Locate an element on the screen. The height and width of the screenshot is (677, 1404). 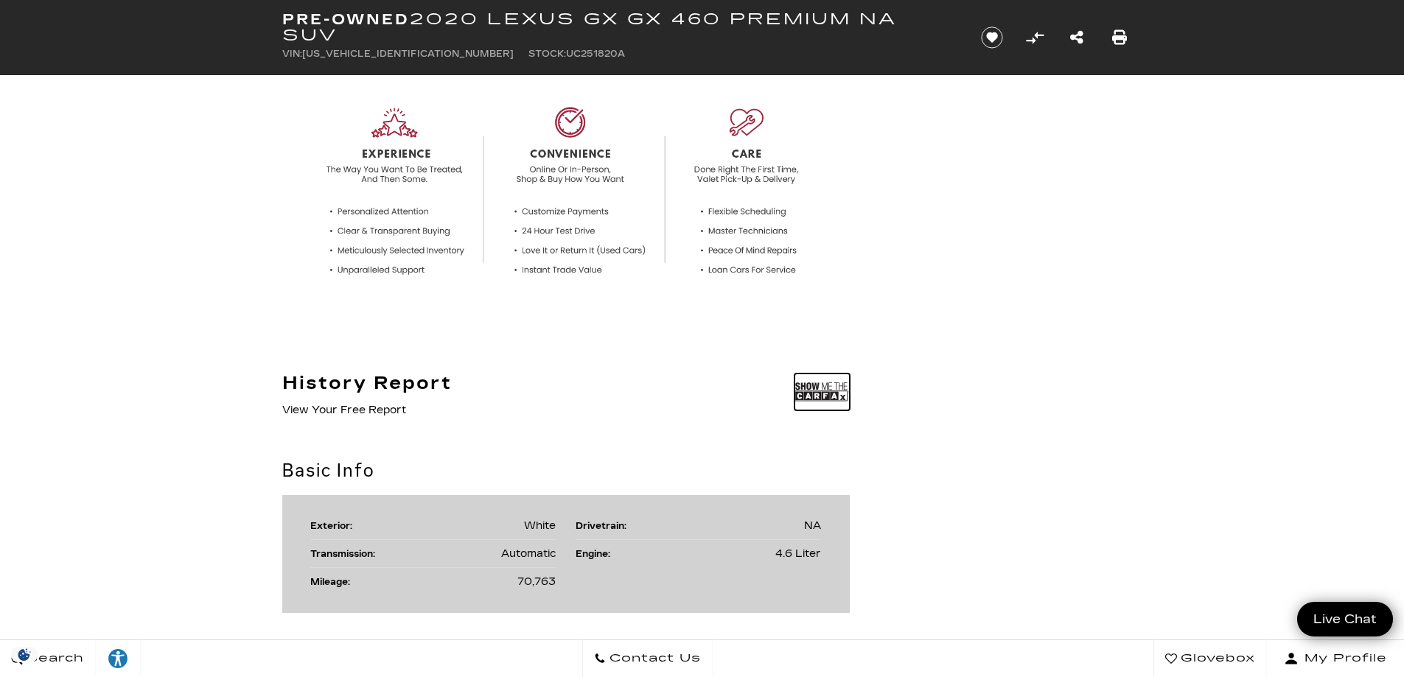
h2: History Report is located at coordinates (367, 383).